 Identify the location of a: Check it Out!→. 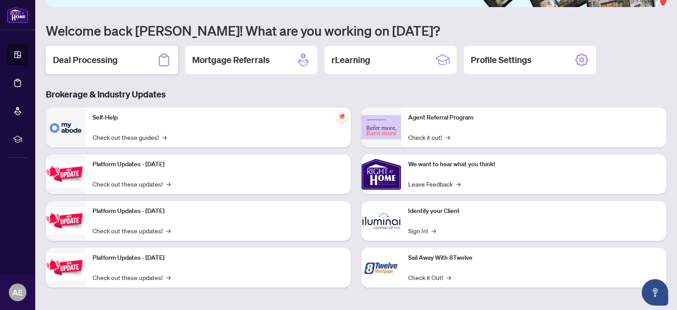
(429, 277).